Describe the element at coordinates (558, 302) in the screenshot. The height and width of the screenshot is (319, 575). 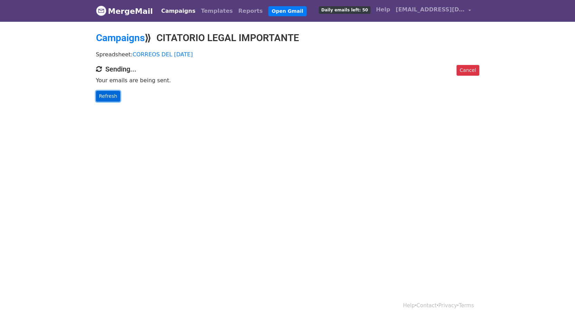
I see `div: Widget de chat` at that location.